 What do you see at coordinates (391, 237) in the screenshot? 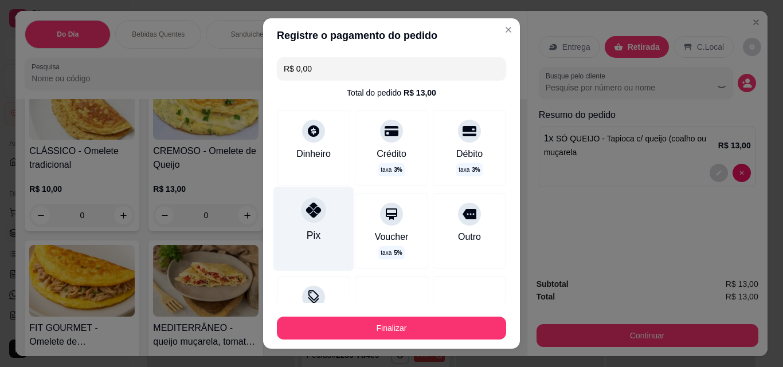
I see `div: Voucher` at bounding box center [391, 237].